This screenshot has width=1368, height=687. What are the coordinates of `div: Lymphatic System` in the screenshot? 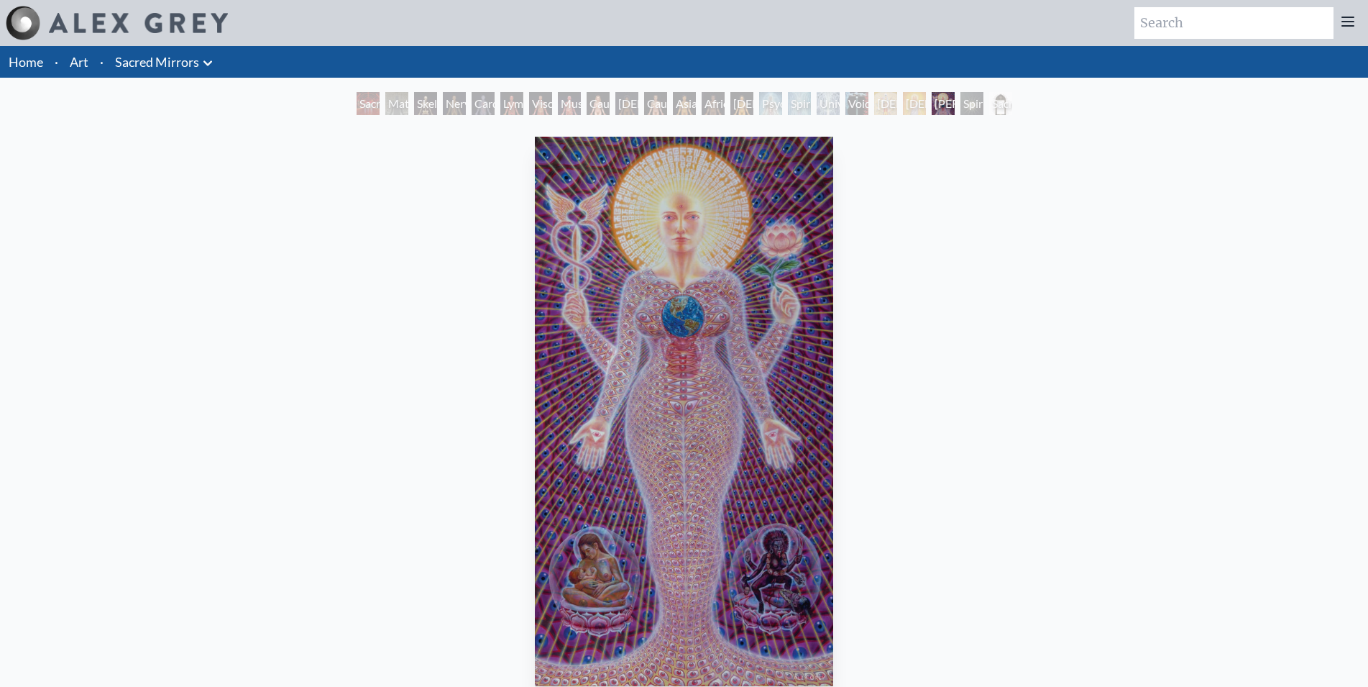 It's located at (512, 104).